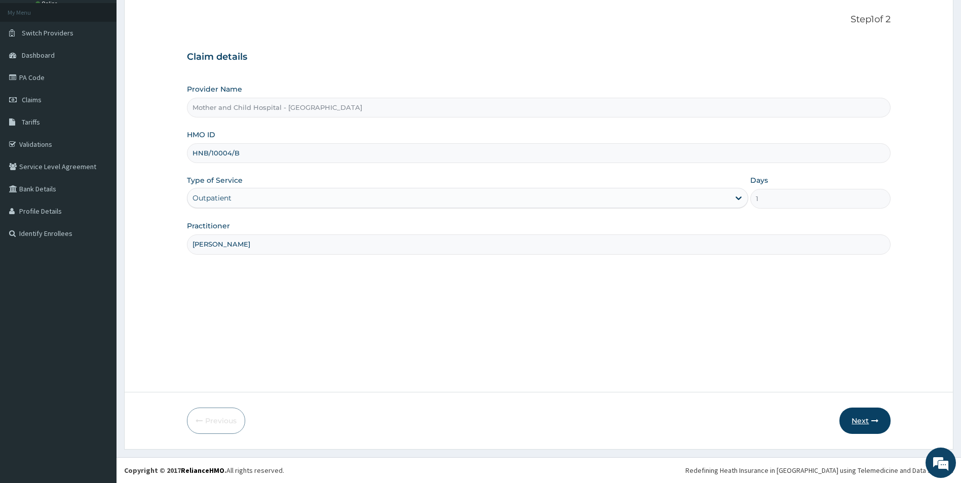 Image resolution: width=961 pixels, height=483 pixels. I want to click on input: Enter HMO ID, so click(539, 153).